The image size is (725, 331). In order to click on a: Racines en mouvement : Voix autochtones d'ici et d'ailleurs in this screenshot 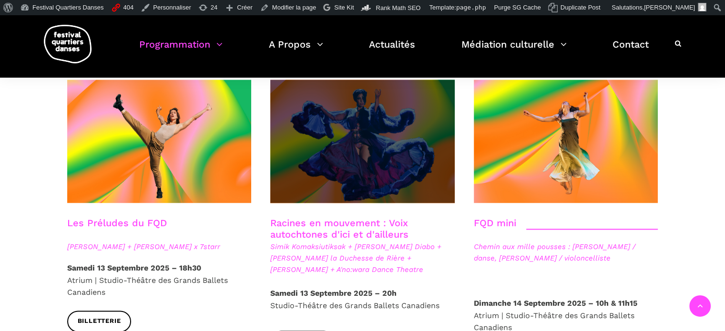, I will do `click(339, 229)`.